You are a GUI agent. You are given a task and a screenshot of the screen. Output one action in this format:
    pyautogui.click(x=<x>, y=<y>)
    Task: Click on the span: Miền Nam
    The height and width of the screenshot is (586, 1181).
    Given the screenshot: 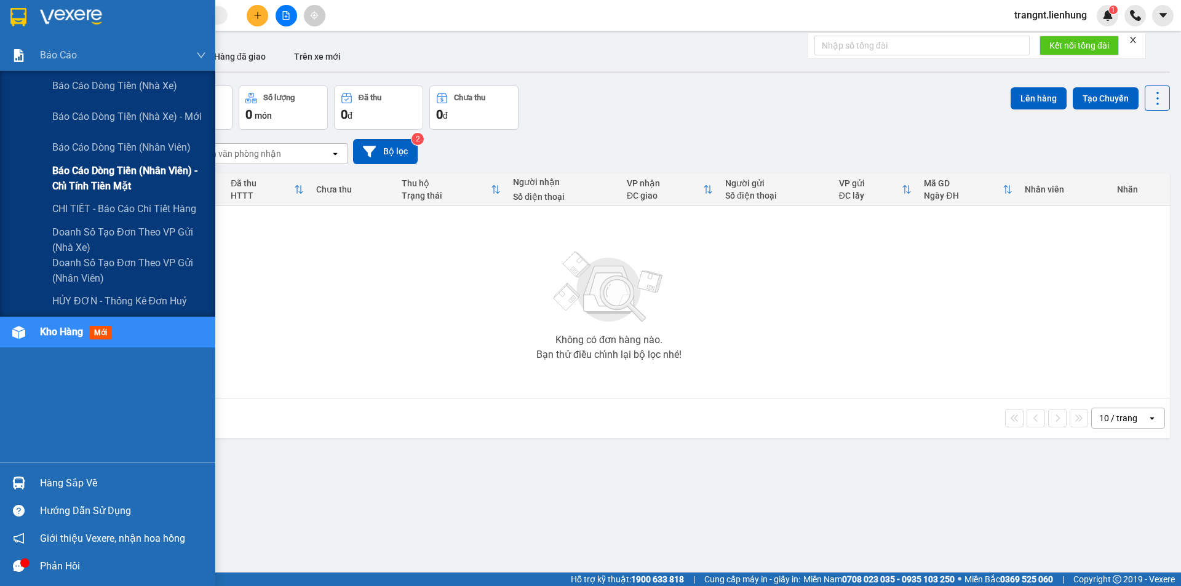 What is the action you would take?
    pyautogui.click(x=879, y=580)
    